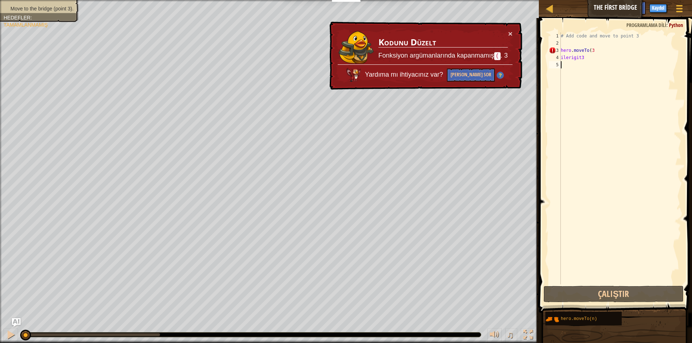 This screenshot has width=692, height=343. I want to click on div: 3, so click(555, 50).